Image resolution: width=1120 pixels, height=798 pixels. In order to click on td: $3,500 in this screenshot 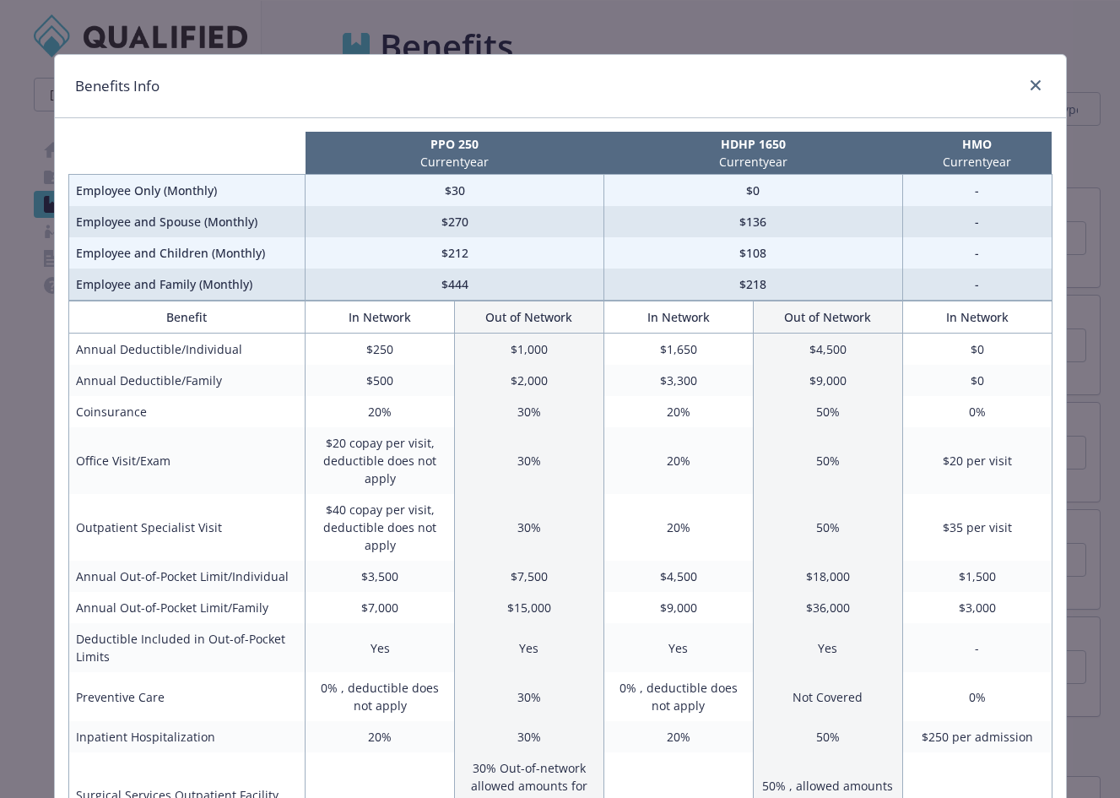, I will do `click(380, 576)`.